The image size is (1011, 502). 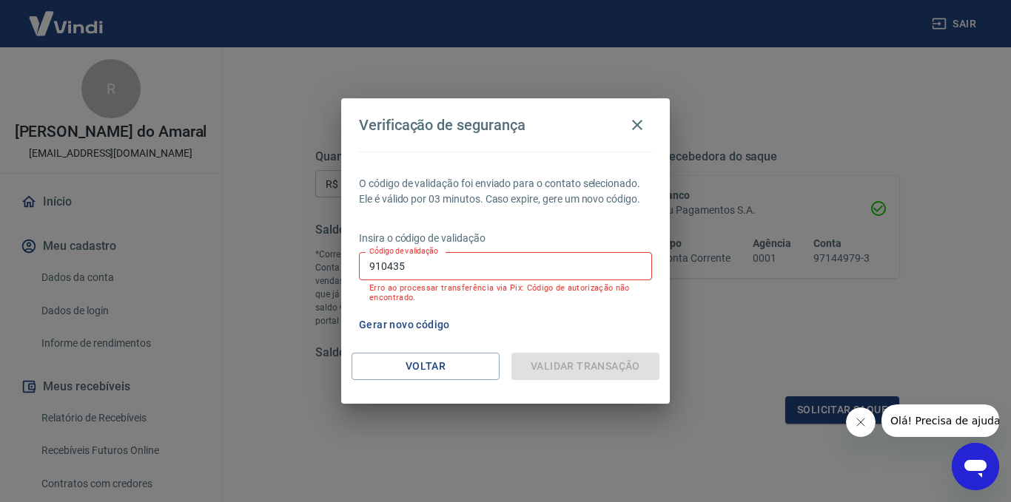 I want to click on p: Erro ao processar transferência via Pix: Código de autorização não encontrado., so click(x=505, y=293).